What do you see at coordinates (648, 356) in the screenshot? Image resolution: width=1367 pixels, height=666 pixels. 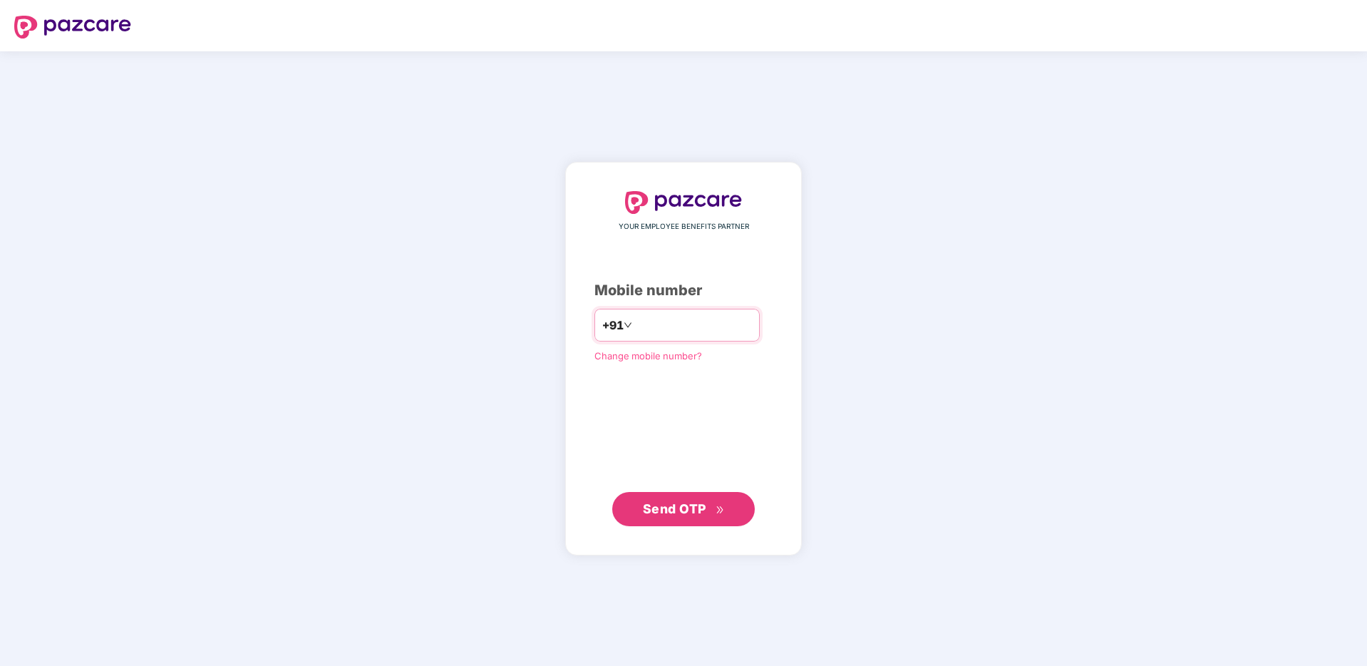 I see `a: Change mobile number?` at bounding box center [648, 356].